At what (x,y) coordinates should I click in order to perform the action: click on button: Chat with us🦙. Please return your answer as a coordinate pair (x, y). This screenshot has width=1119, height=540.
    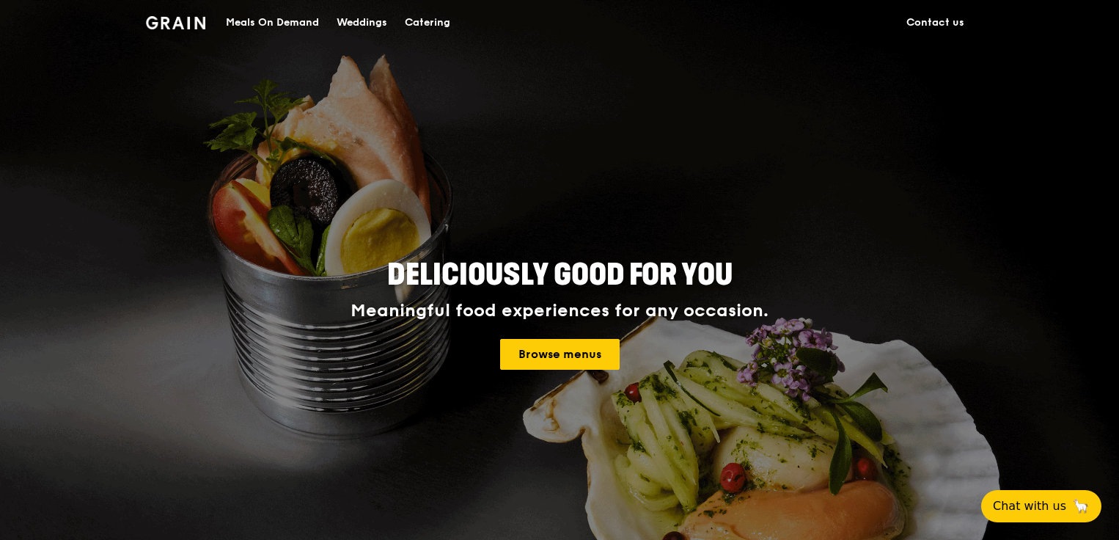
    Looking at the image, I should click on (1042, 506).